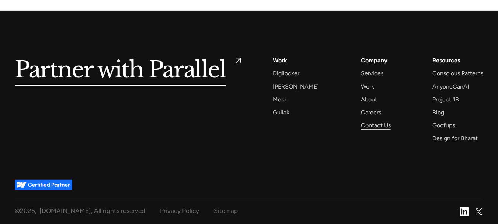 The height and width of the screenshot is (224, 498). What do you see at coordinates (226, 210) in the screenshot?
I see `div: Sitemap` at bounding box center [226, 210].